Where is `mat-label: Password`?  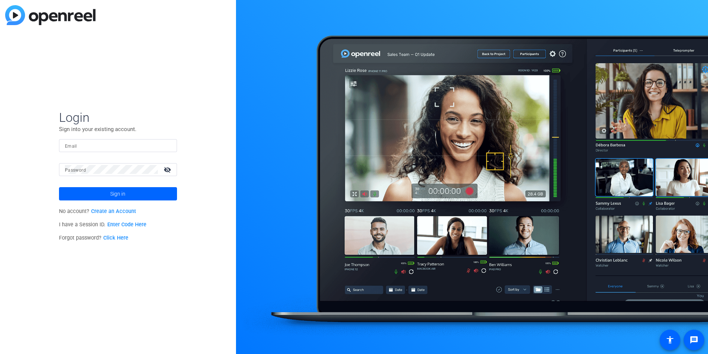 mat-label: Password is located at coordinates (75, 170).